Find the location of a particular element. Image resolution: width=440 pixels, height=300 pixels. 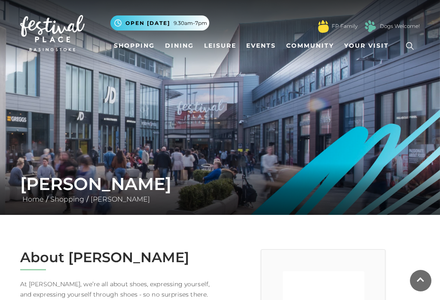

a: Your Visit is located at coordinates (368, 46).